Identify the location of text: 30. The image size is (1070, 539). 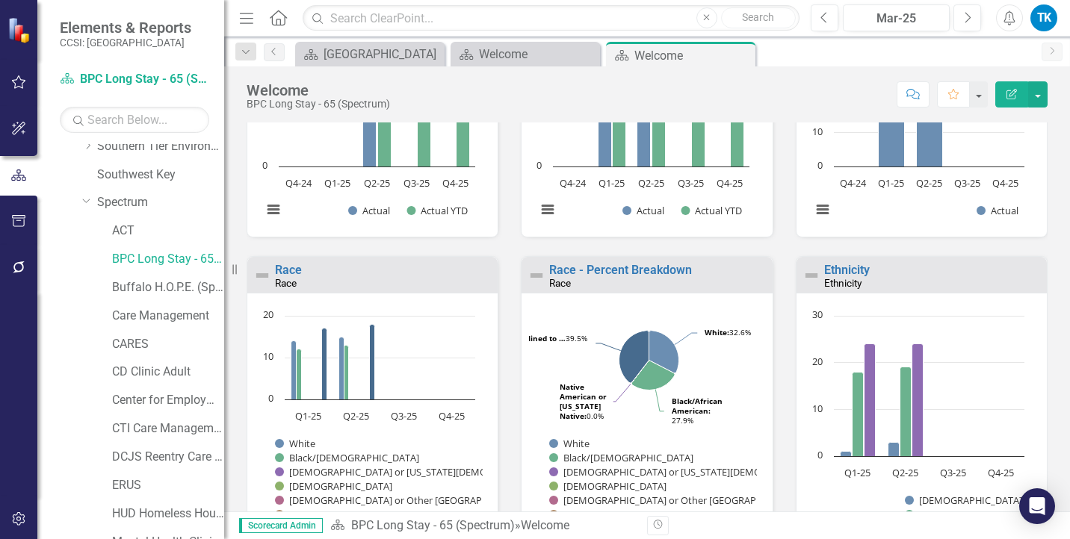
(817, 314).